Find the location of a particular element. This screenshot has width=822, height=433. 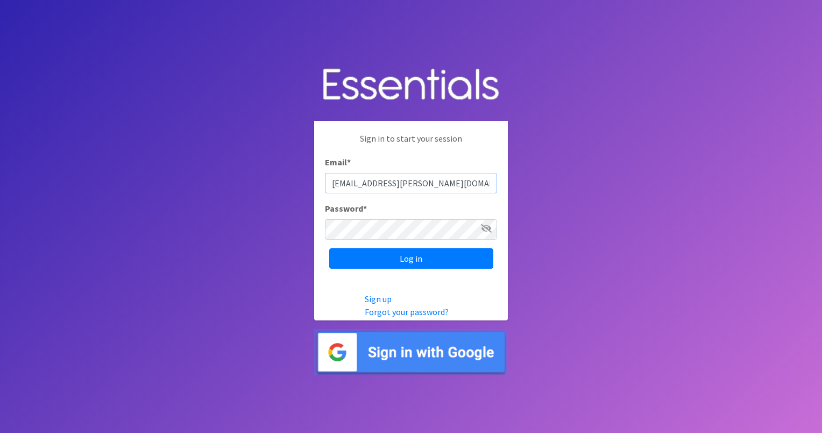

label: Email is located at coordinates (338, 162).